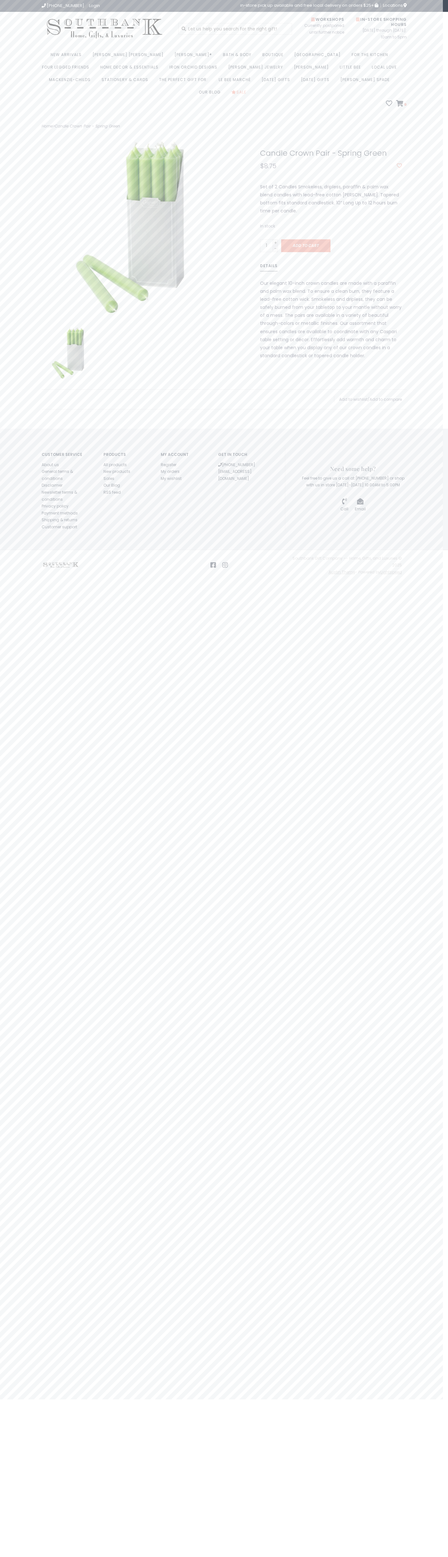  Describe the element at coordinates (57, 475) in the screenshot. I see `a: General terms & conditions` at that location.